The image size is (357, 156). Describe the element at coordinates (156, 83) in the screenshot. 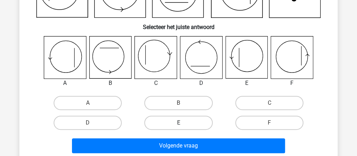

I see `div: C` at that location.